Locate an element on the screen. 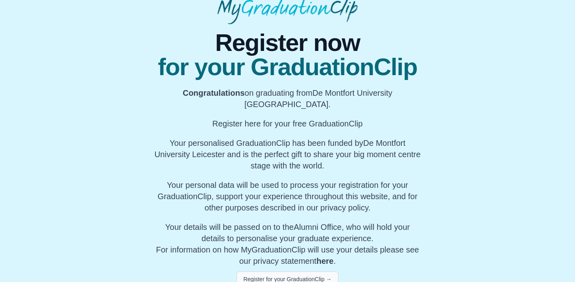 This screenshot has width=575, height=282. a: here is located at coordinates (325, 261).